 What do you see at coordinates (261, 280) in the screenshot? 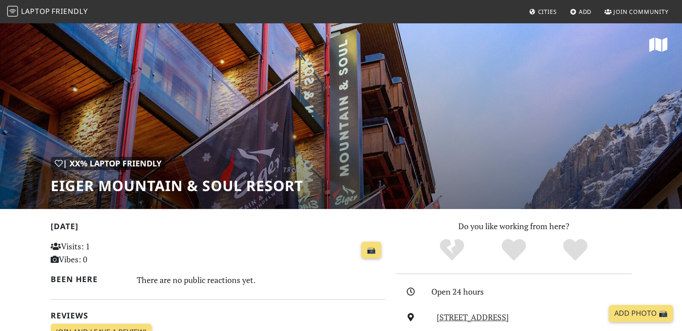
I see `div: There are no public reactions yet.` at bounding box center [261, 280].